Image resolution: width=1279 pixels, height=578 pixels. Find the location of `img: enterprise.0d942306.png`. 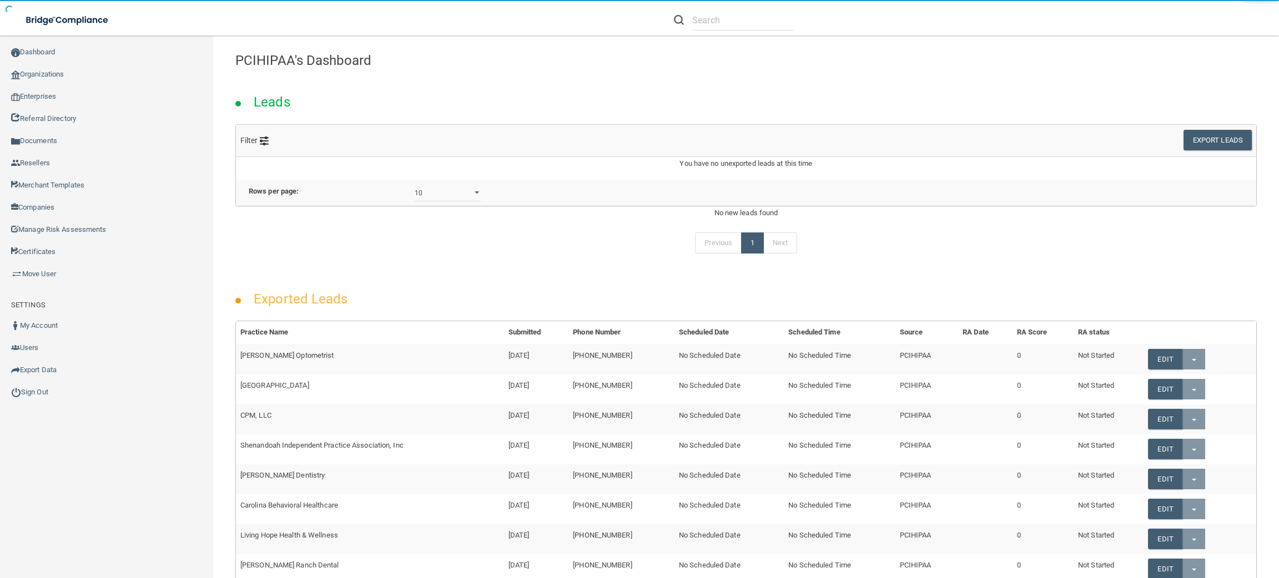

img: enterprise.0d942306.png is located at coordinates (16, 97).